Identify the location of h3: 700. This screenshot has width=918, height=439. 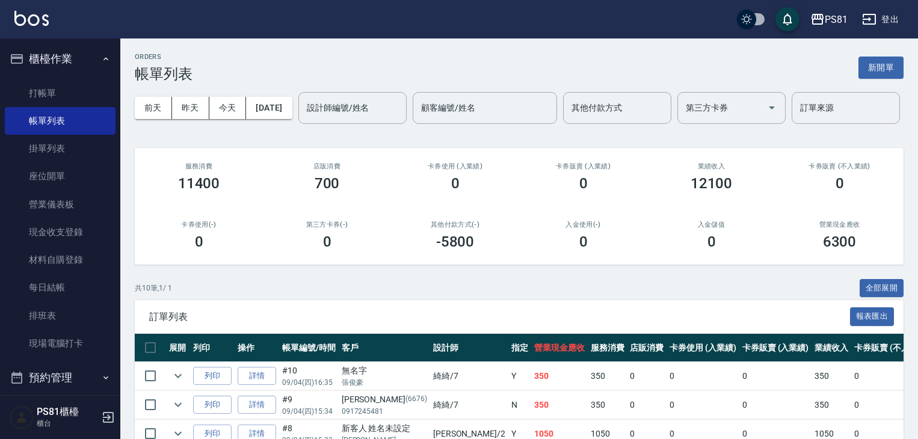
(327, 184).